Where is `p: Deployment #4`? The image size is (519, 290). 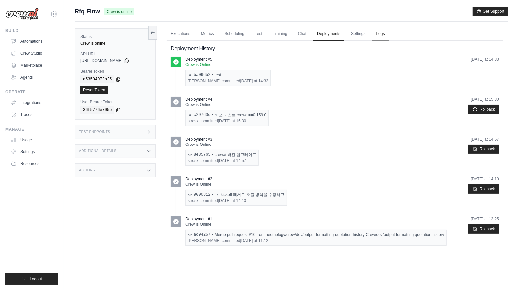
p: Deployment #4 is located at coordinates (199, 99).